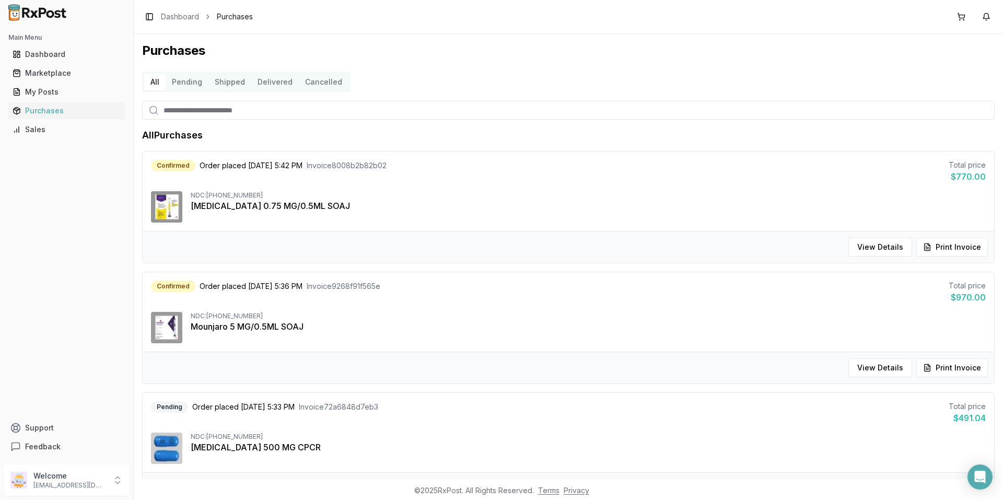 This screenshot has height=500, width=1003. What do you see at coordinates (66, 73) in the screenshot?
I see `button: Marketplace` at bounding box center [66, 73].